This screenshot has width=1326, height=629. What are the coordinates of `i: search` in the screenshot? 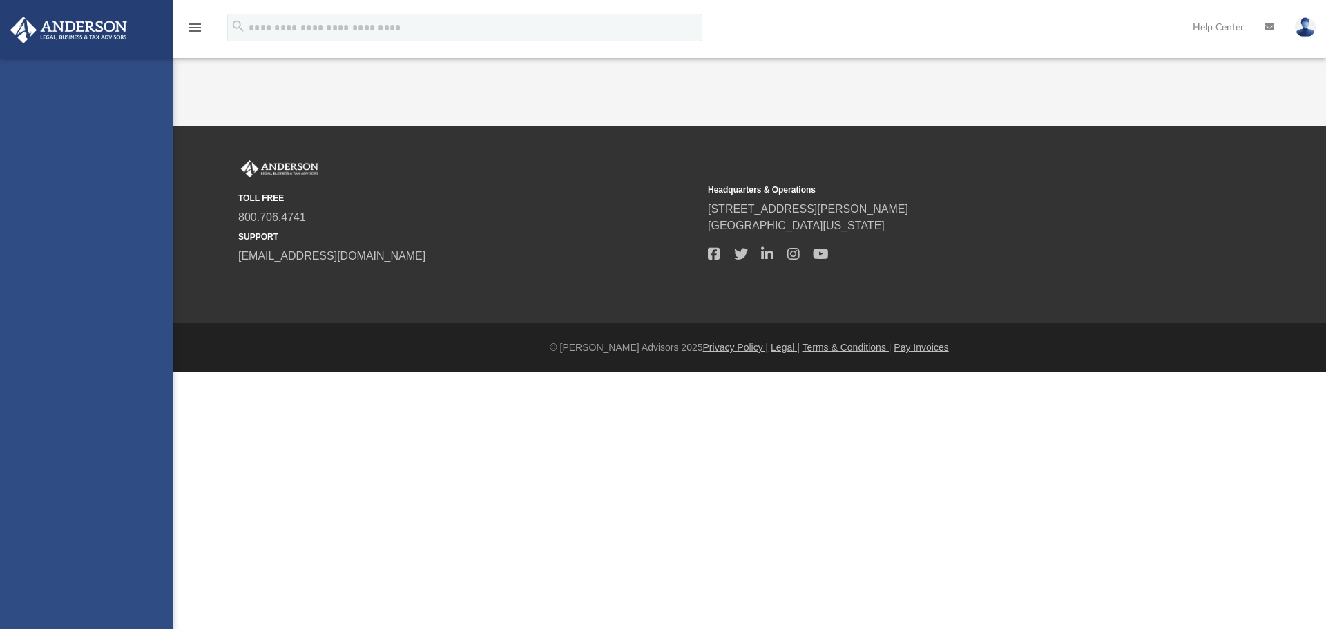 It's located at (238, 26).